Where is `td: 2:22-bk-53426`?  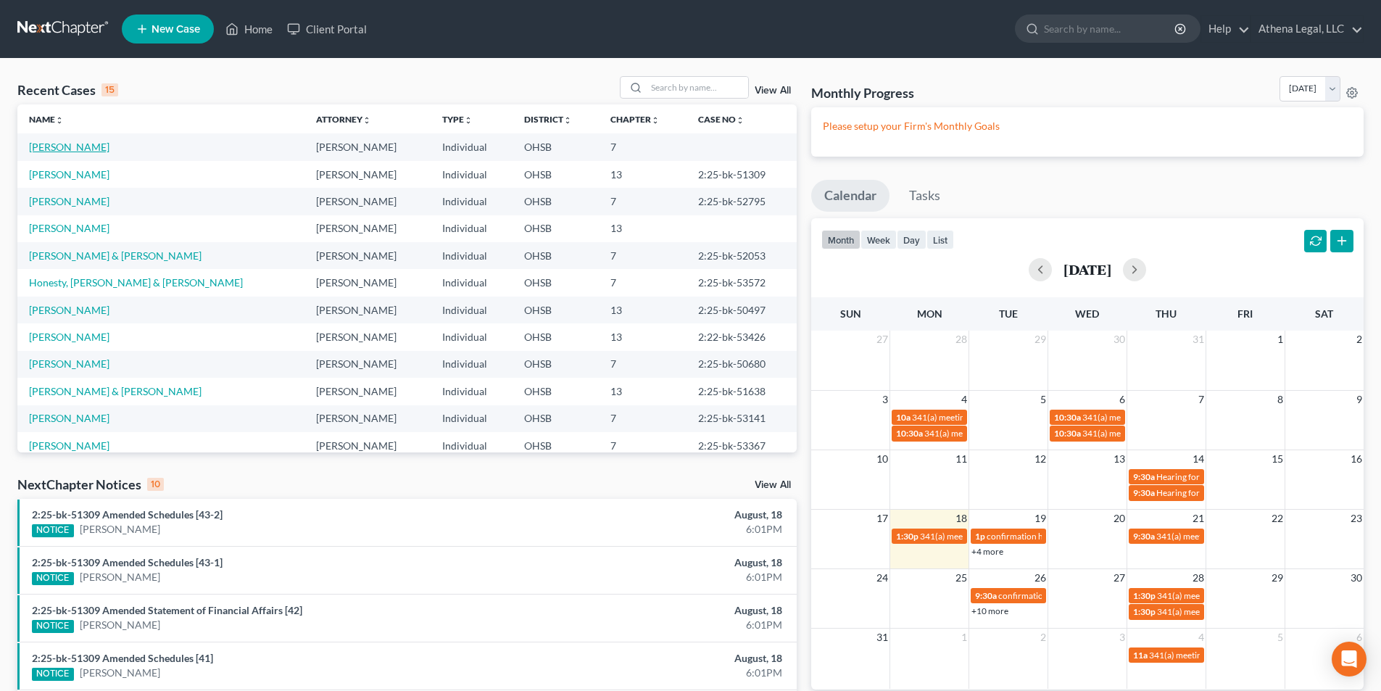 td: 2:22-bk-53426 is located at coordinates (741, 336).